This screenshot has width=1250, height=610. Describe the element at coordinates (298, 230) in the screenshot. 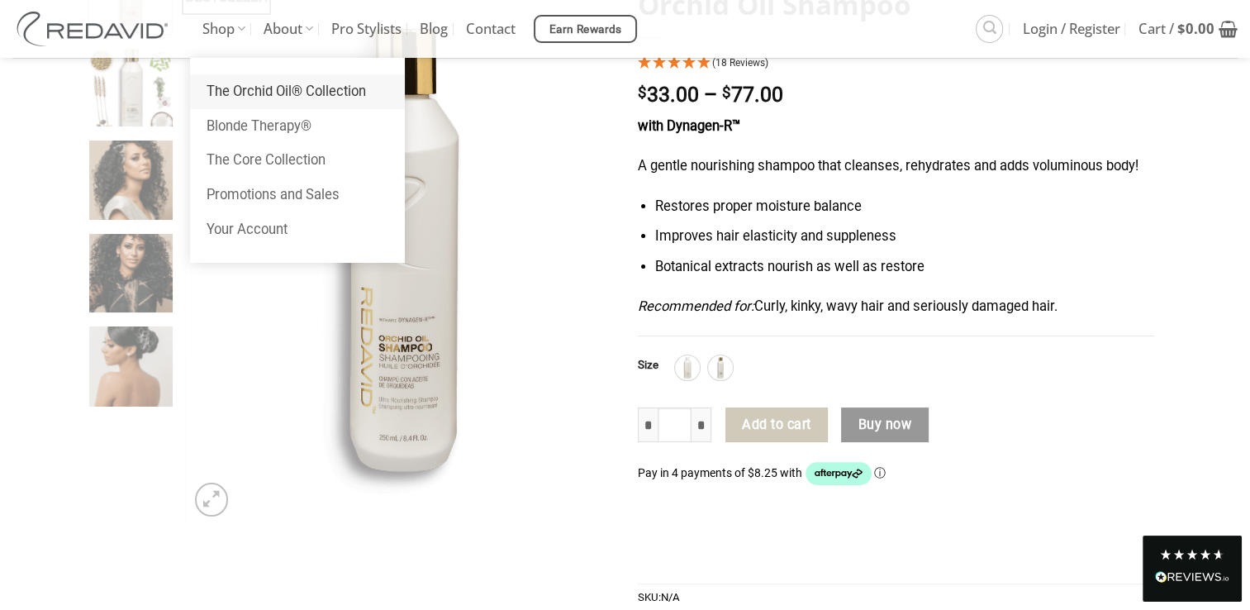

I see `a: Your Account` at that location.